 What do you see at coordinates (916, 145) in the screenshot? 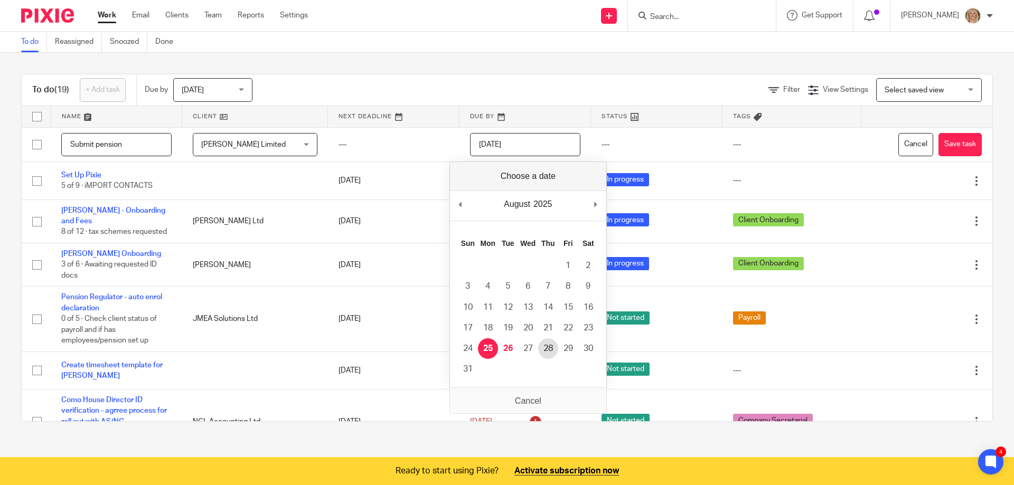
I see `button: Cancel` at bounding box center [916, 145].